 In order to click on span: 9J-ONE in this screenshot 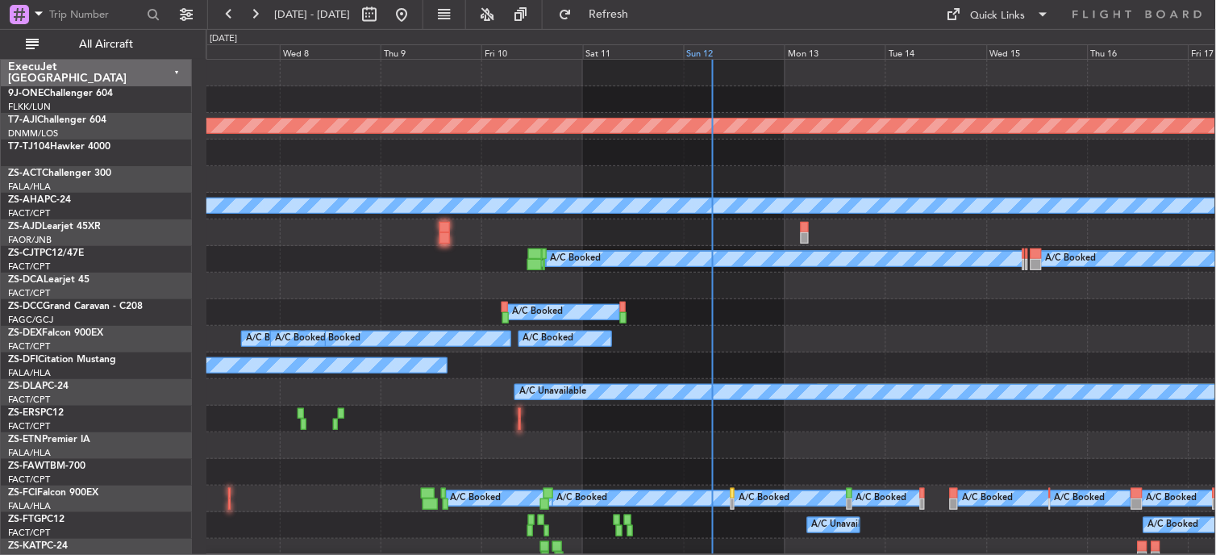, I will do `click(26, 94)`.